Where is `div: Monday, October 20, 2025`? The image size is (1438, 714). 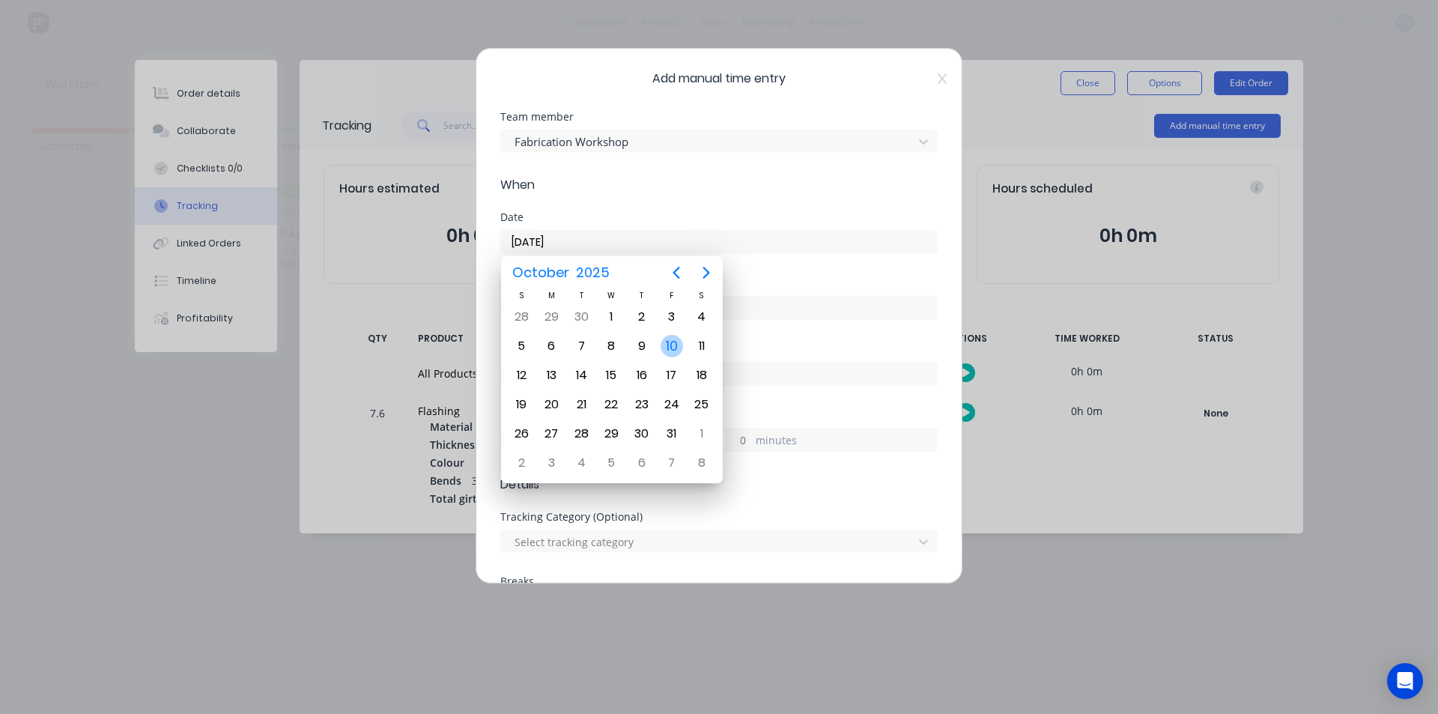
div: Monday, October 20, 2025 is located at coordinates (551, 404).